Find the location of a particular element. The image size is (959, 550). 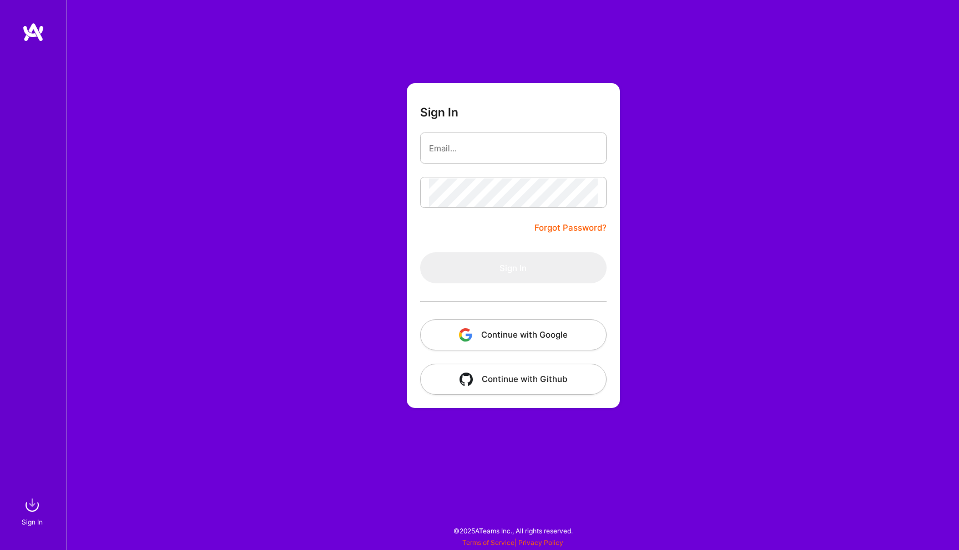

button: Sign In is located at coordinates (513, 268).